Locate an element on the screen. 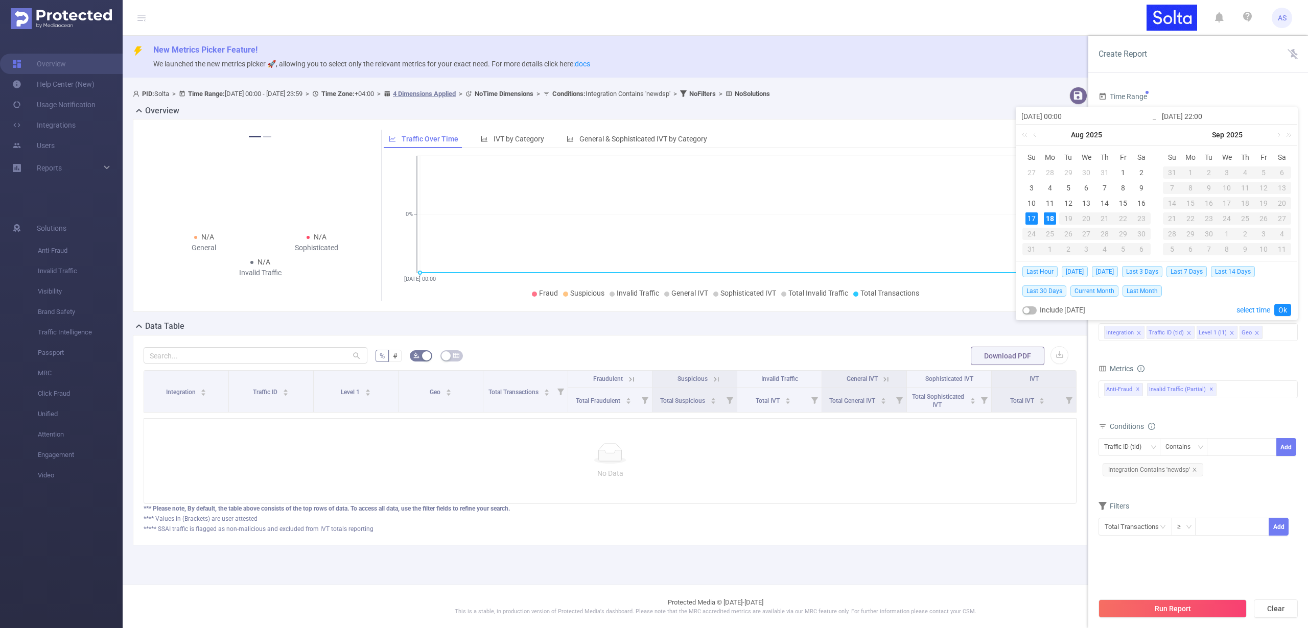 The height and width of the screenshot is (628, 1308). div: 10 is located at coordinates (1032, 203).